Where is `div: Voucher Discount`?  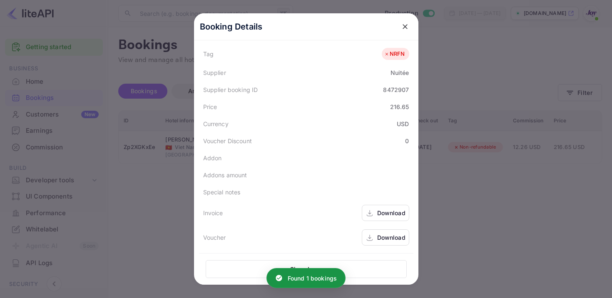 div: Voucher Discount is located at coordinates (227, 141).